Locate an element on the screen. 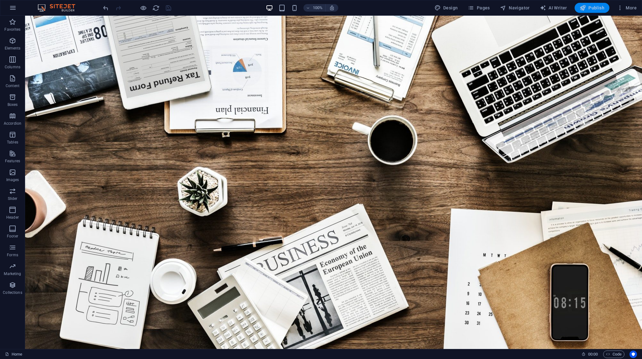  p: Marketing is located at coordinates (12, 274).